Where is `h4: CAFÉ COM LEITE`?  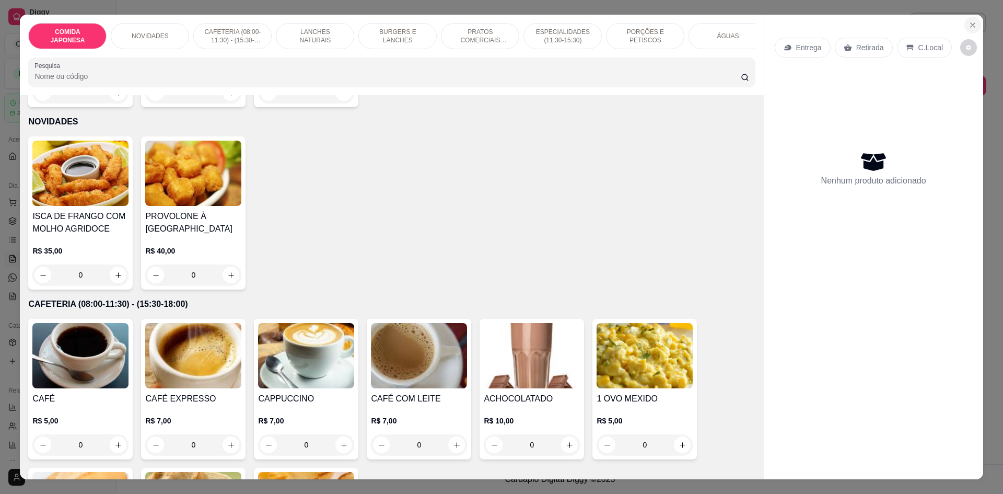
h4: CAFÉ COM LEITE is located at coordinates (419, 399).